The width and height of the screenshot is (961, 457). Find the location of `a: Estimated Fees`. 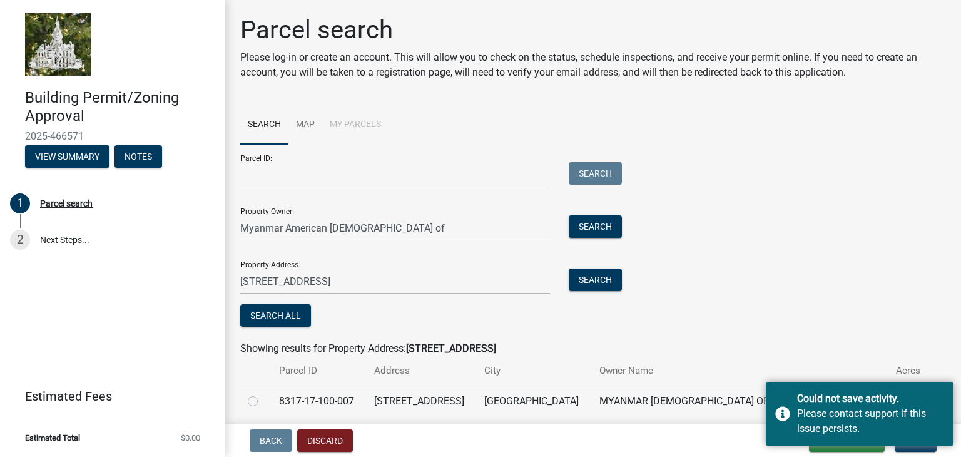

a: Estimated Fees is located at coordinates (108, 396).